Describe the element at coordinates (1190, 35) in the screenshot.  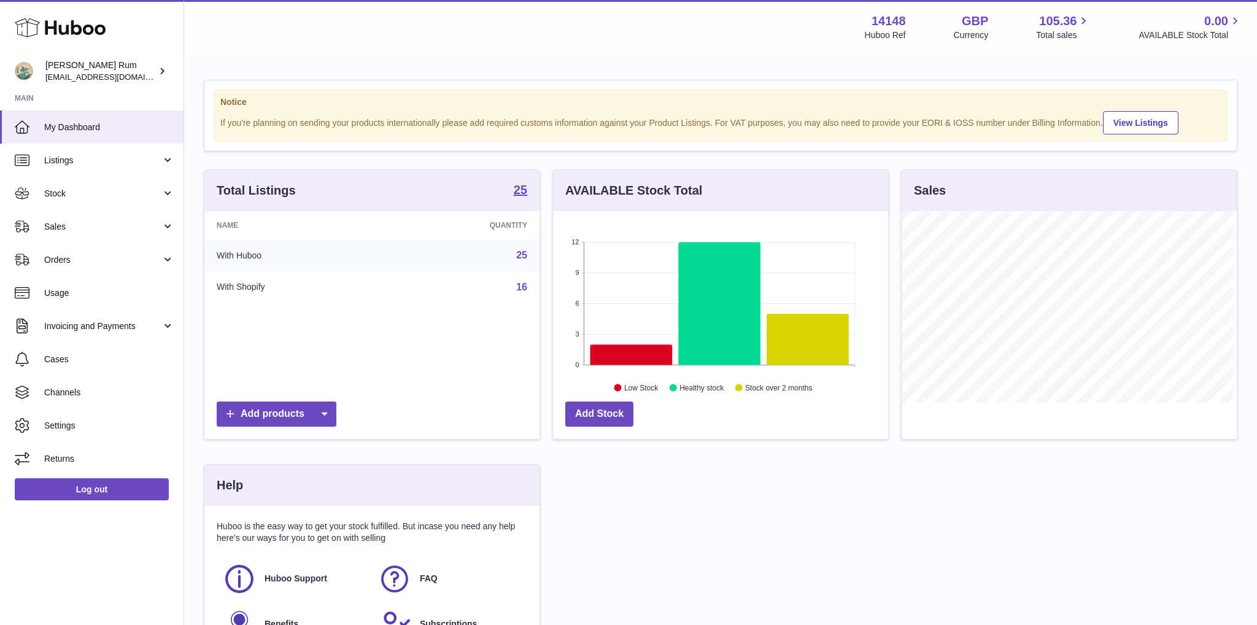
I see `span: AVAILABLE Stock Total` at that location.